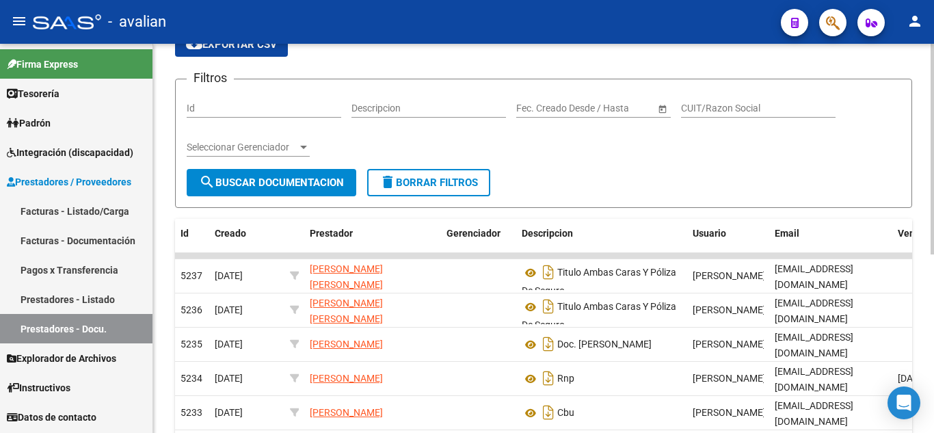 This screenshot has height=433, width=934. I want to click on span: Rnp, so click(565, 379).